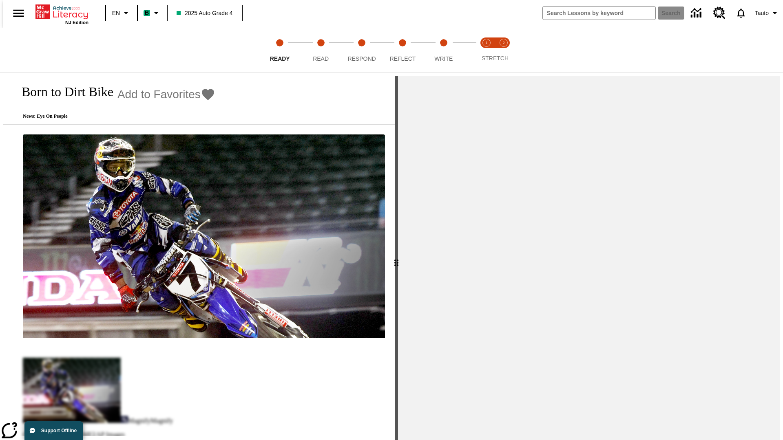 The image size is (783, 440). What do you see at coordinates (503, 43) in the screenshot?
I see `text: 2` at bounding box center [503, 43].